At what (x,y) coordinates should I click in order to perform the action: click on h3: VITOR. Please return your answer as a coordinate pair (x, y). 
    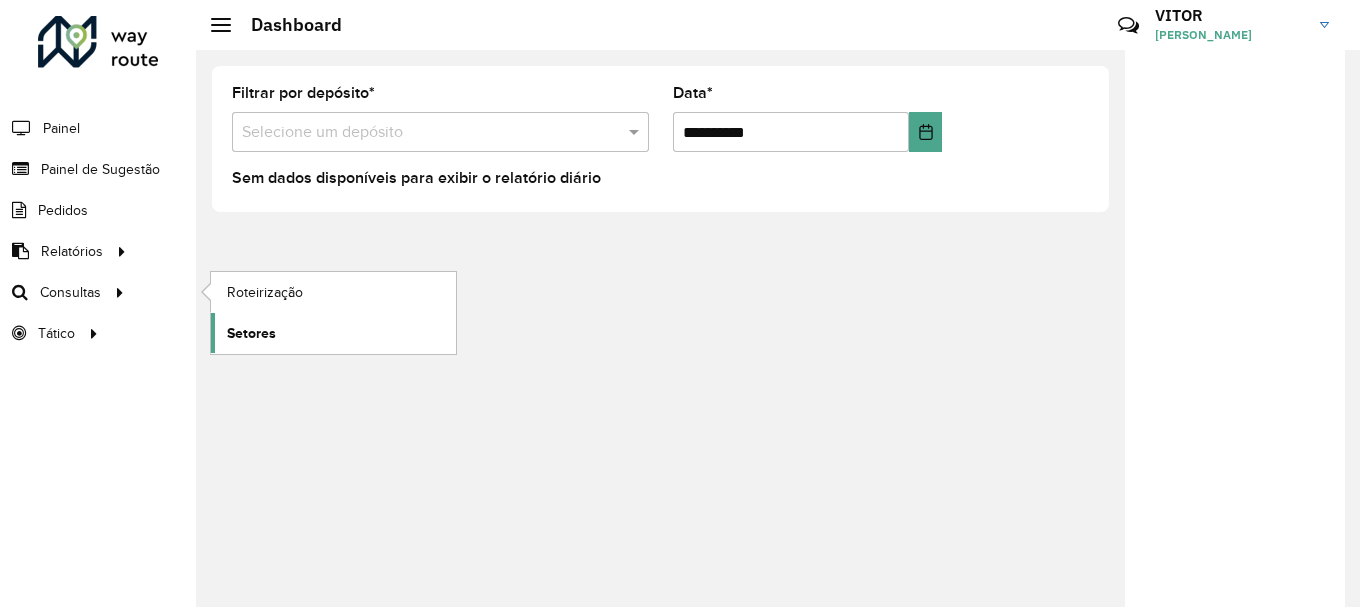
    Looking at the image, I should click on (1230, 15).